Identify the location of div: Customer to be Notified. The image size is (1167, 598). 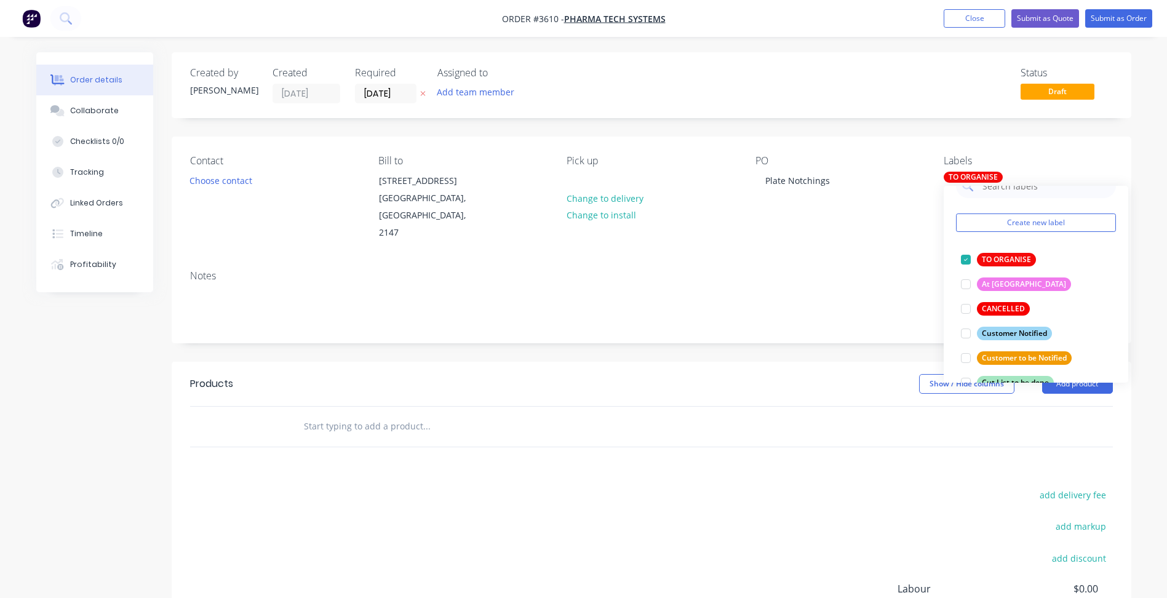
(1024, 358).